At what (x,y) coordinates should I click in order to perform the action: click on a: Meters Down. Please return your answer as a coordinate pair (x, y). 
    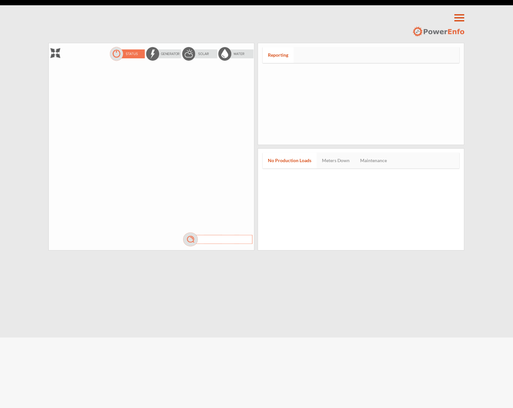
    Looking at the image, I should click on (335, 160).